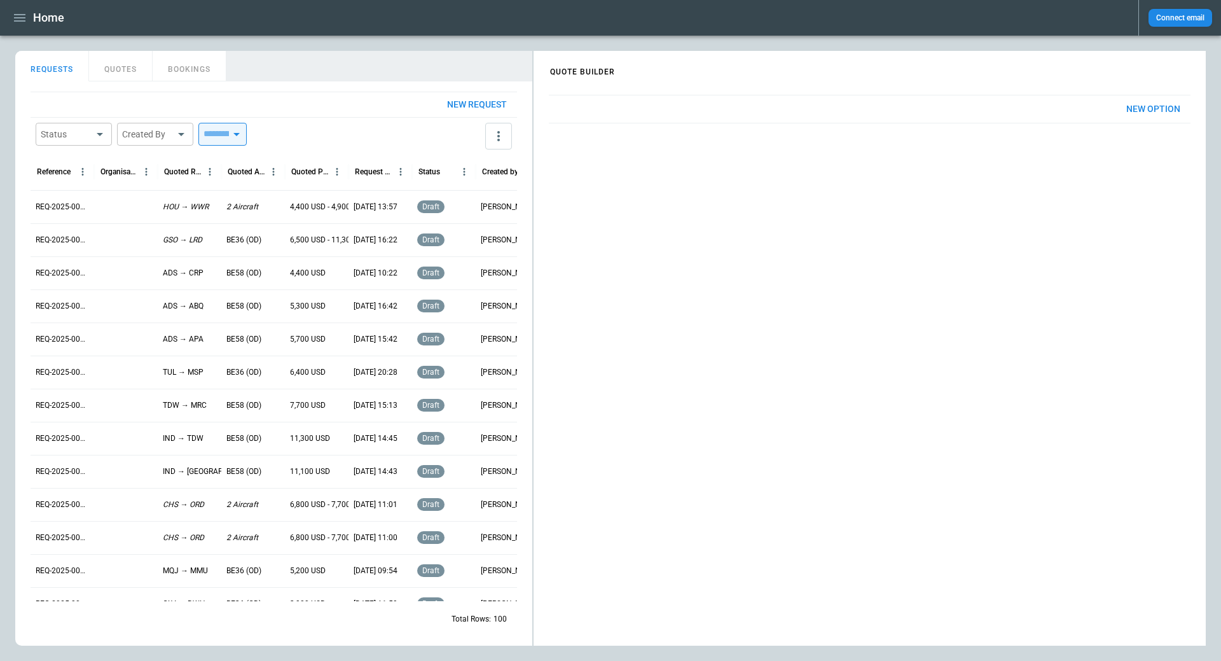 The image size is (1221, 661). What do you see at coordinates (373, 172) in the screenshot?
I see `div: Request Created At (UTC-05:00)` at bounding box center [373, 172].